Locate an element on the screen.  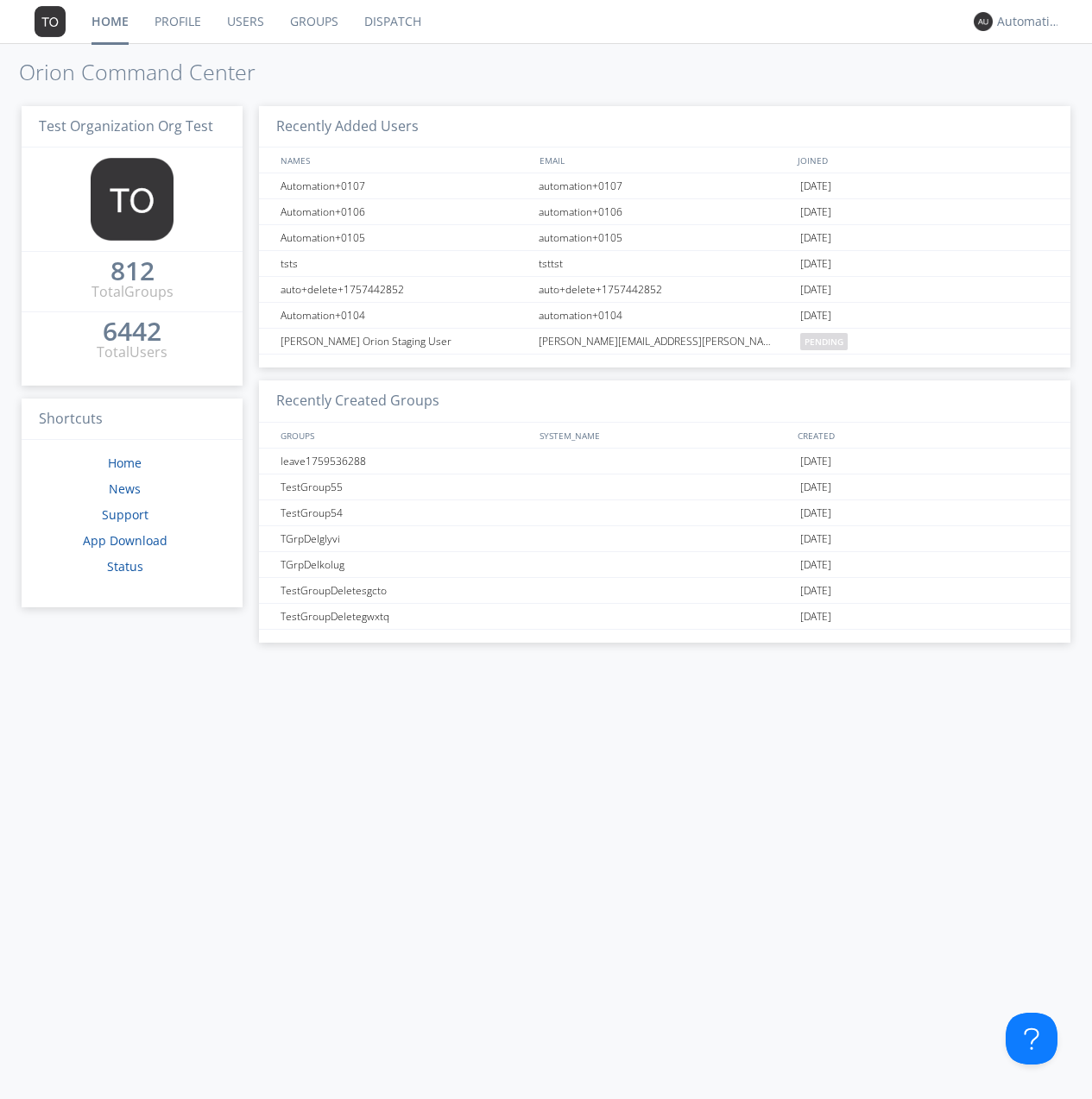
div: Automation+0107 is located at coordinates (405, 186).